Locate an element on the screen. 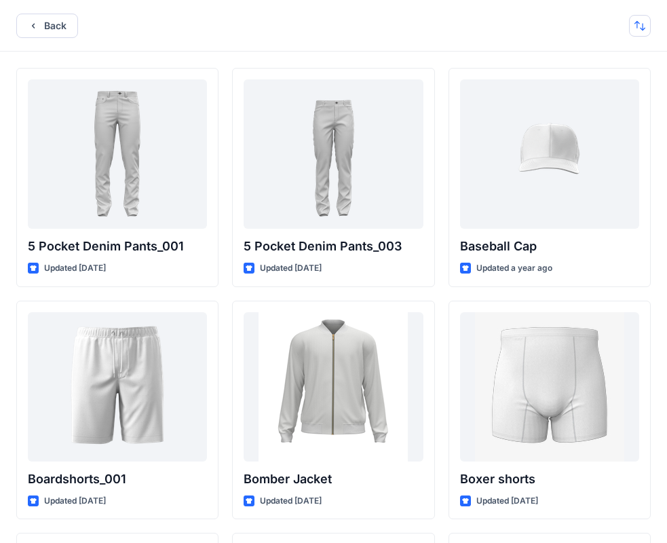  p: Boxer shorts is located at coordinates (550, 479).